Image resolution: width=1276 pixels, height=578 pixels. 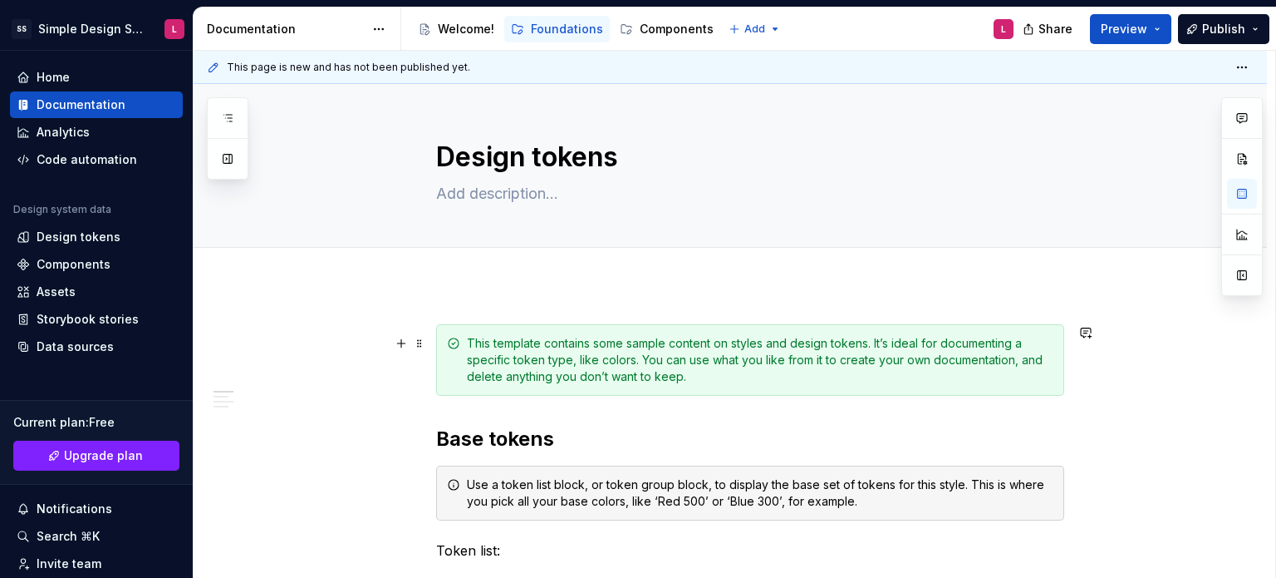 What do you see at coordinates (63, 132) in the screenshot?
I see `div: Analytics` at bounding box center [63, 132].